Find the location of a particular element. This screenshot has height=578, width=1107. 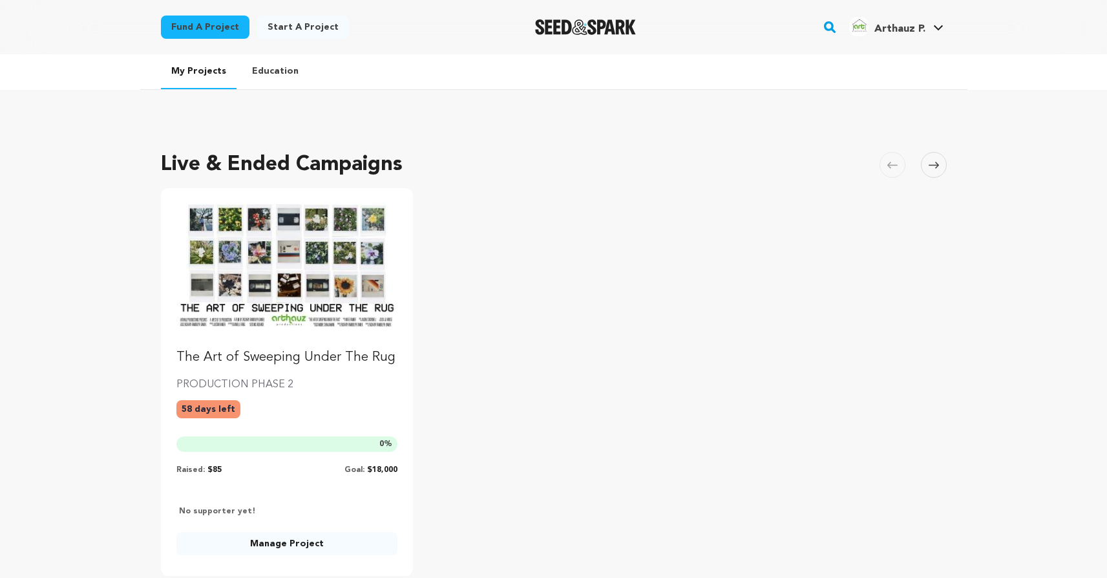

a: Arthauz P.'s Profile is located at coordinates (896, 25).